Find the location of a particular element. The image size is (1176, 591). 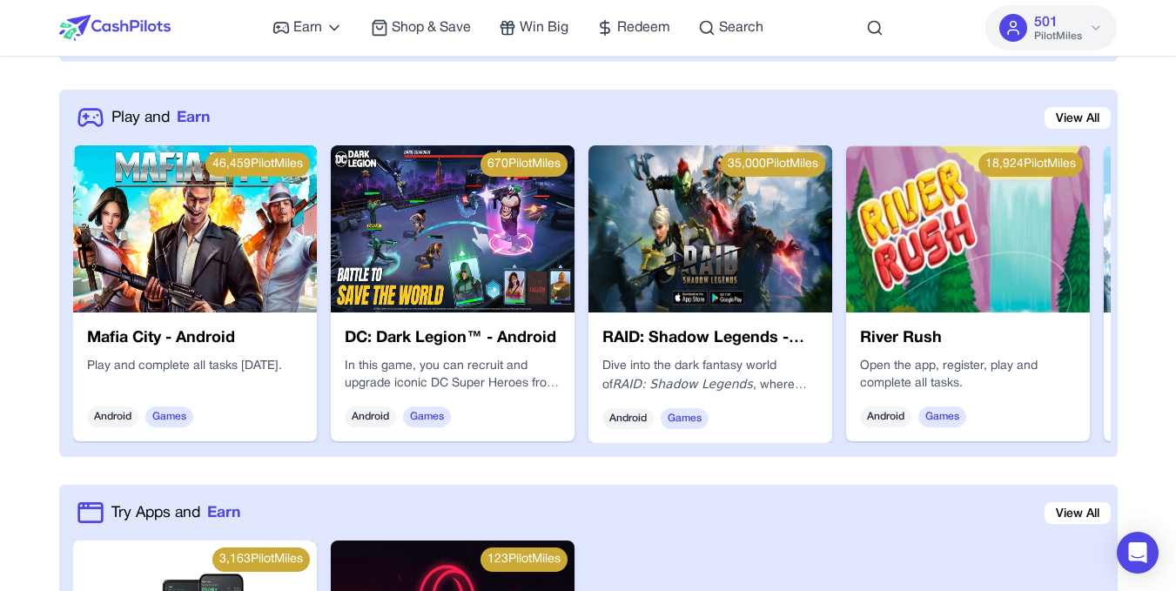

a: Redeem is located at coordinates (633, 28).